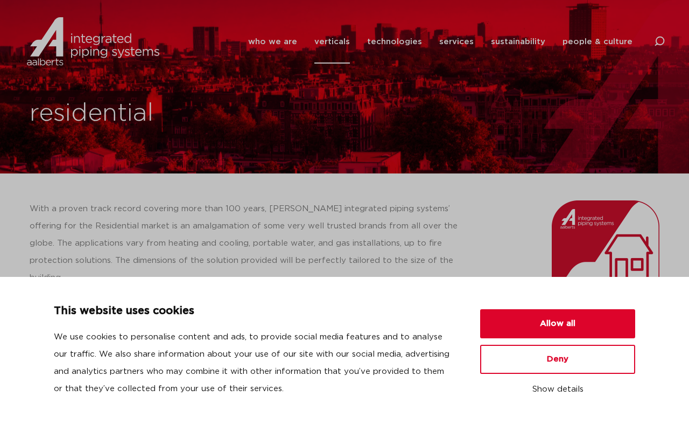 Image resolution: width=689 pixels, height=431 pixels. What do you see at coordinates (332, 41) in the screenshot?
I see `a: verticals` at bounding box center [332, 41].